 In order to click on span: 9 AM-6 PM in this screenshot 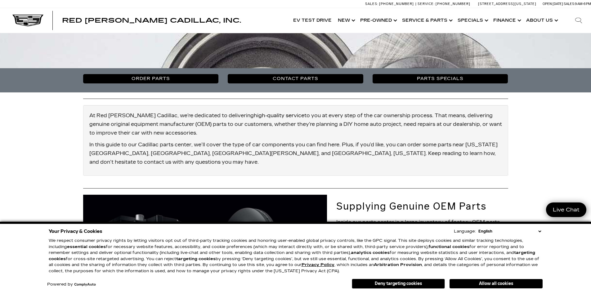, I will do `click(583, 4)`.